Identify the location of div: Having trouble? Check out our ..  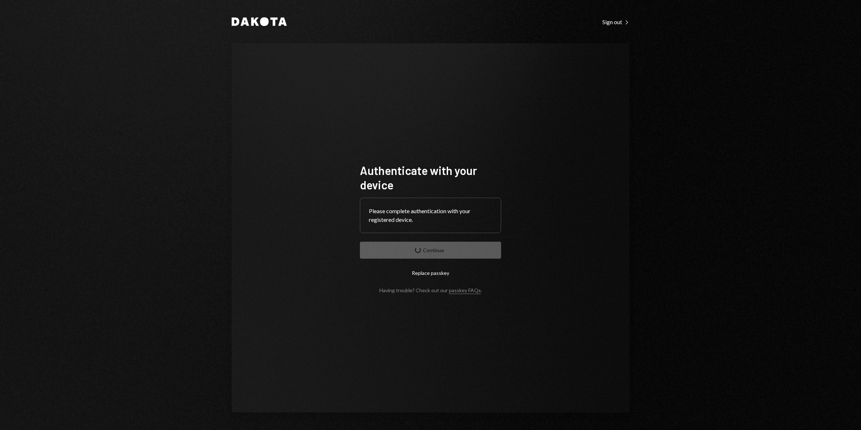
(431, 290).